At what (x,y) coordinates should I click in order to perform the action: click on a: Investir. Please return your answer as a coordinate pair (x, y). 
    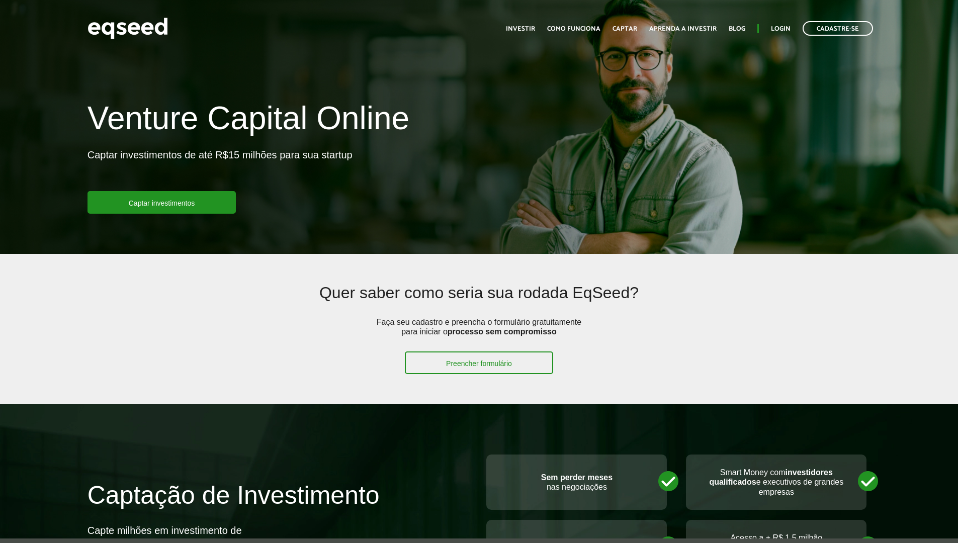
    Looking at the image, I should click on (521, 29).